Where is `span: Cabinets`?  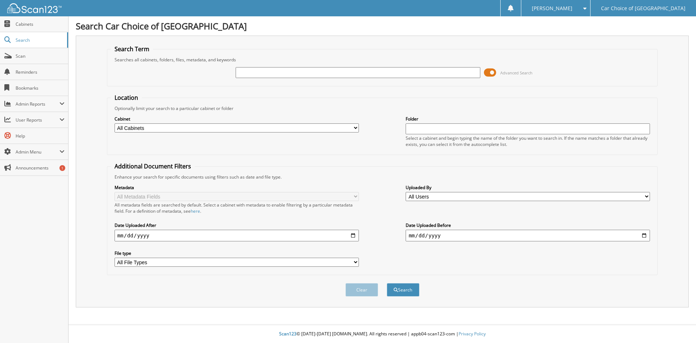
span: Cabinets is located at coordinates (40, 24).